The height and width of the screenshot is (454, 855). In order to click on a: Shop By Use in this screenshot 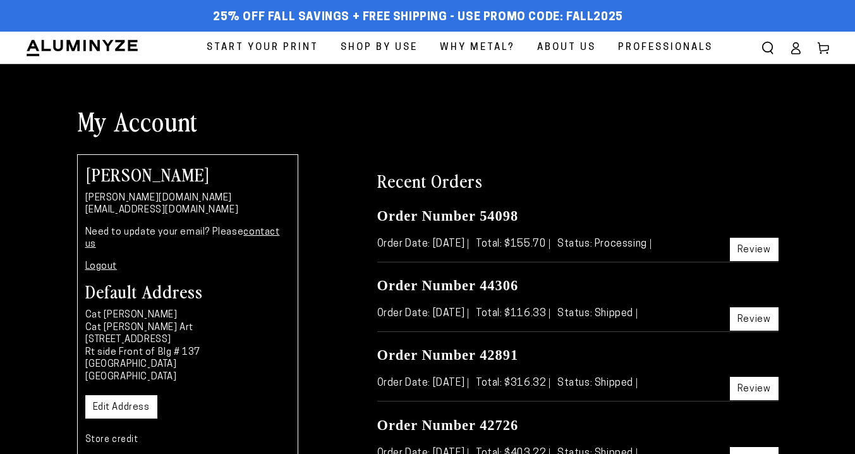, I will do `click(379, 47)`.